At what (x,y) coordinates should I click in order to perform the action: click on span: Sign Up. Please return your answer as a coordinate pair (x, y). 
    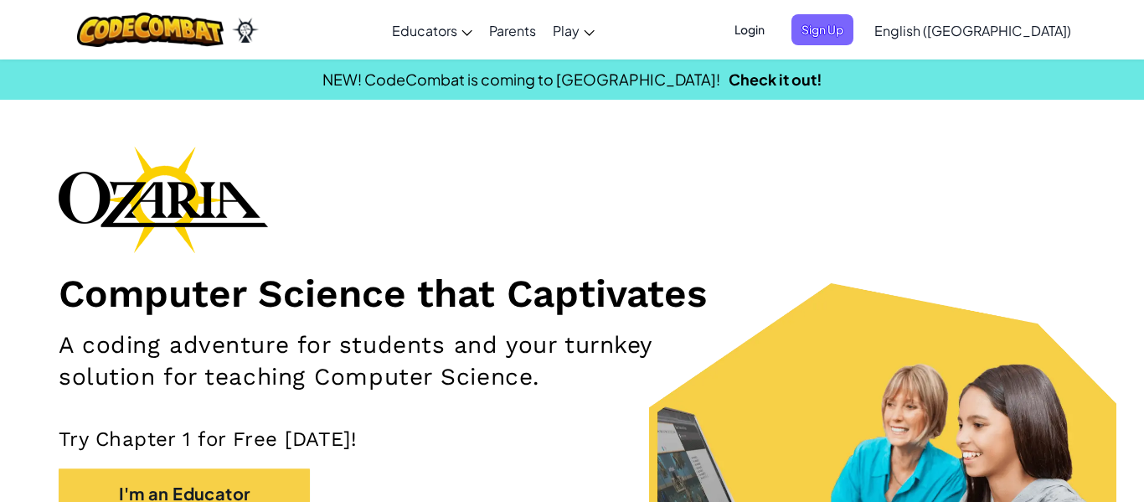
    Looking at the image, I should click on (822, 29).